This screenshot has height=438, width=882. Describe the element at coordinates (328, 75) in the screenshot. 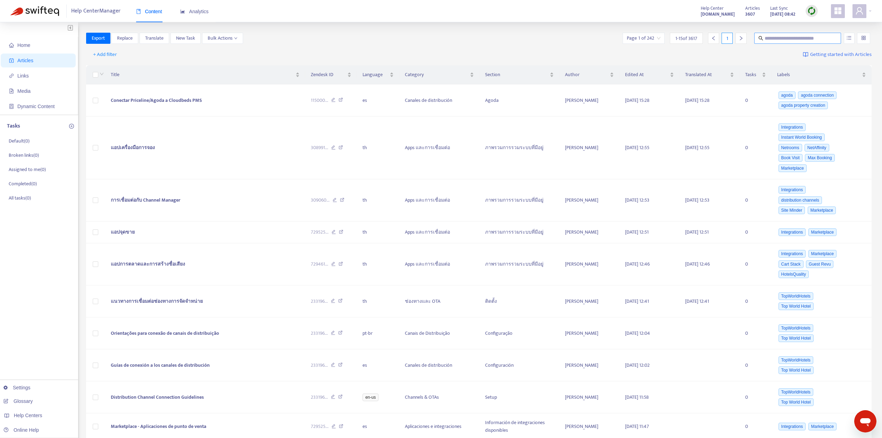

I see `span: Zendesk ID` at that location.